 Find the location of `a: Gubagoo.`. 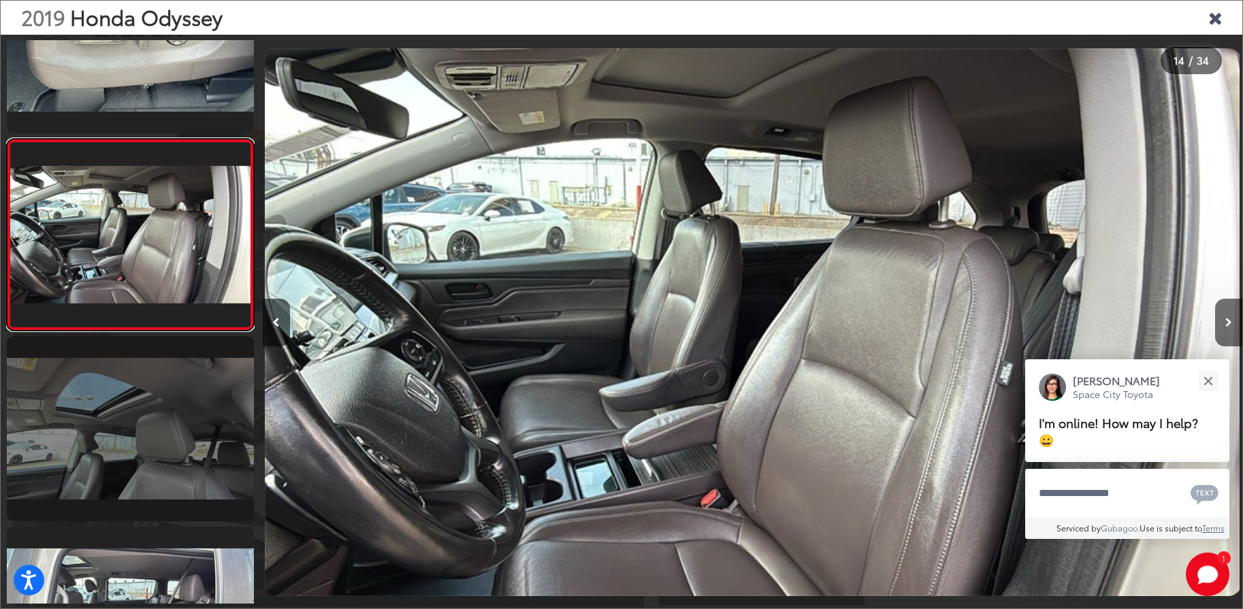

a: Gubagoo. is located at coordinates (1120, 527).